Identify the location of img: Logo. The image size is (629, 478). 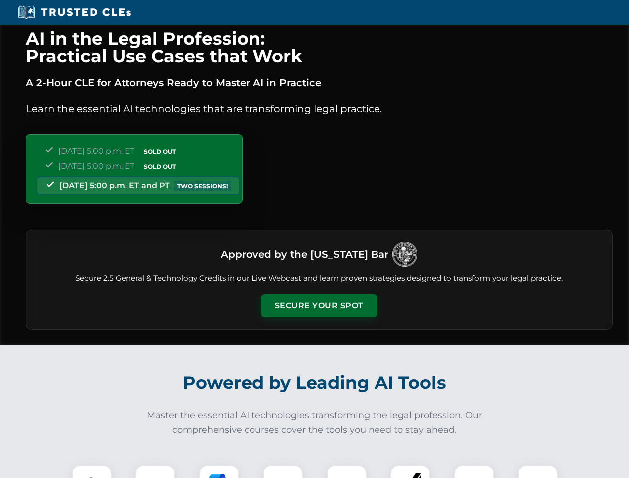
(405, 254).